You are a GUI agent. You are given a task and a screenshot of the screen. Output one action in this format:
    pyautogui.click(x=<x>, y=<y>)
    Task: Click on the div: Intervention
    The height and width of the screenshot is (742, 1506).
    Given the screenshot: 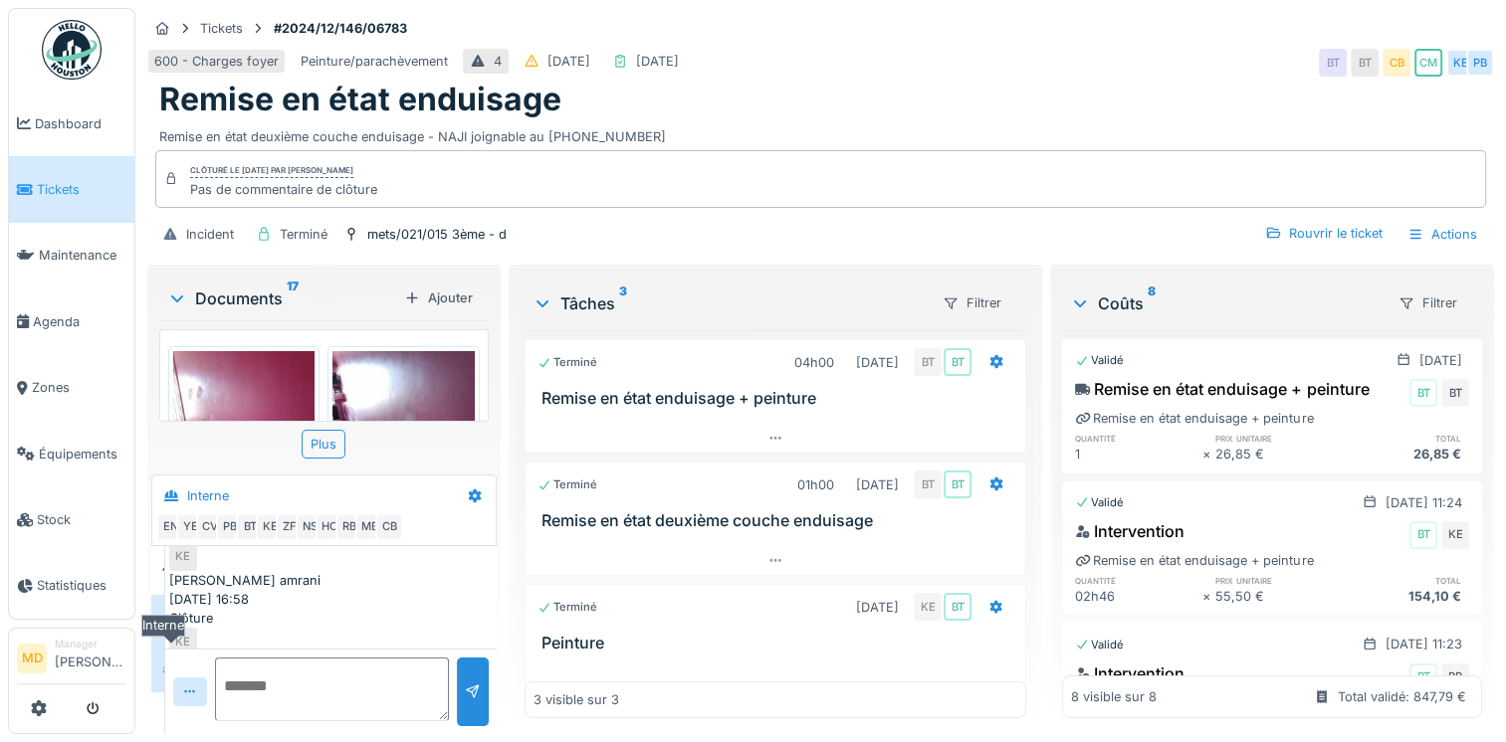 What is the action you would take?
    pyautogui.click(x=1129, y=674)
    